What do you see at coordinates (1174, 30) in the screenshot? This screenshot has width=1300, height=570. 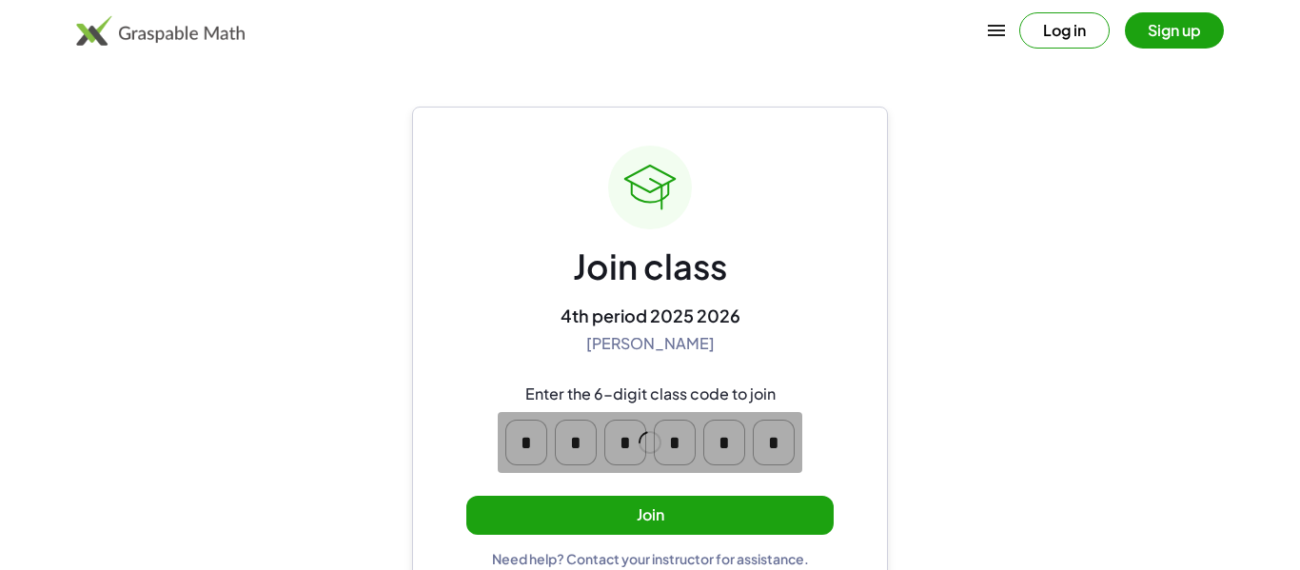 I see `button: Sign up` at bounding box center [1174, 30].